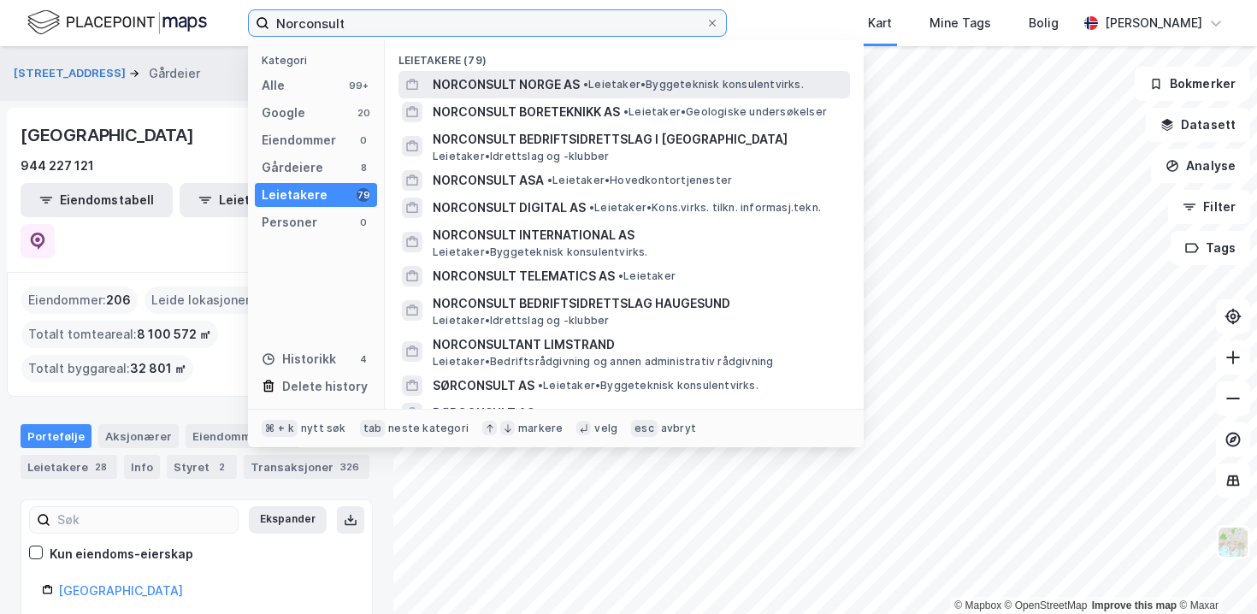 The height and width of the screenshot is (614, 1257). What do you see at coordinates (603, 362) in the screenshot?
I see `span: Leietaker • Bedriftsrådgivning og annen administrativ rådgivning` at bounding box center [603, 362].